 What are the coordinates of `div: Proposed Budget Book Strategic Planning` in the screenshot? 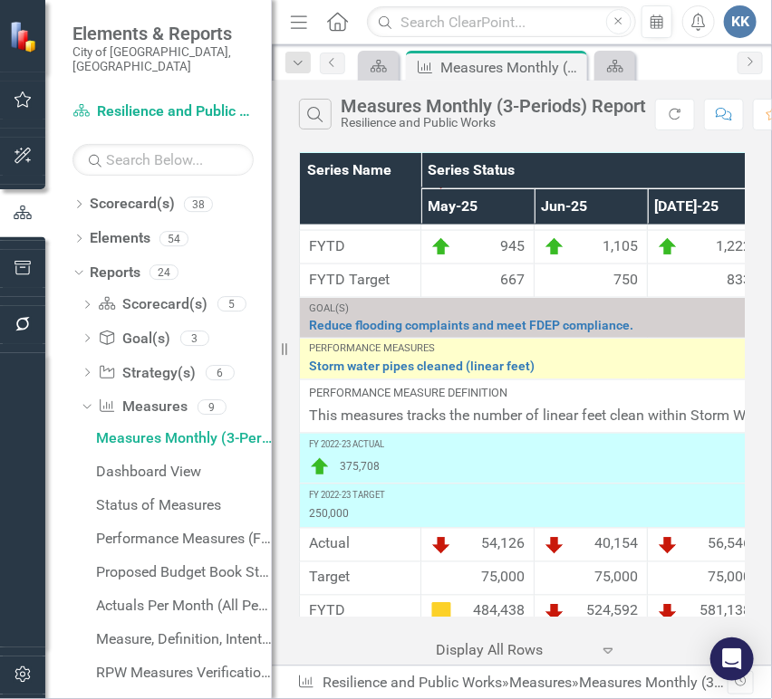 It's located at (184, 573).